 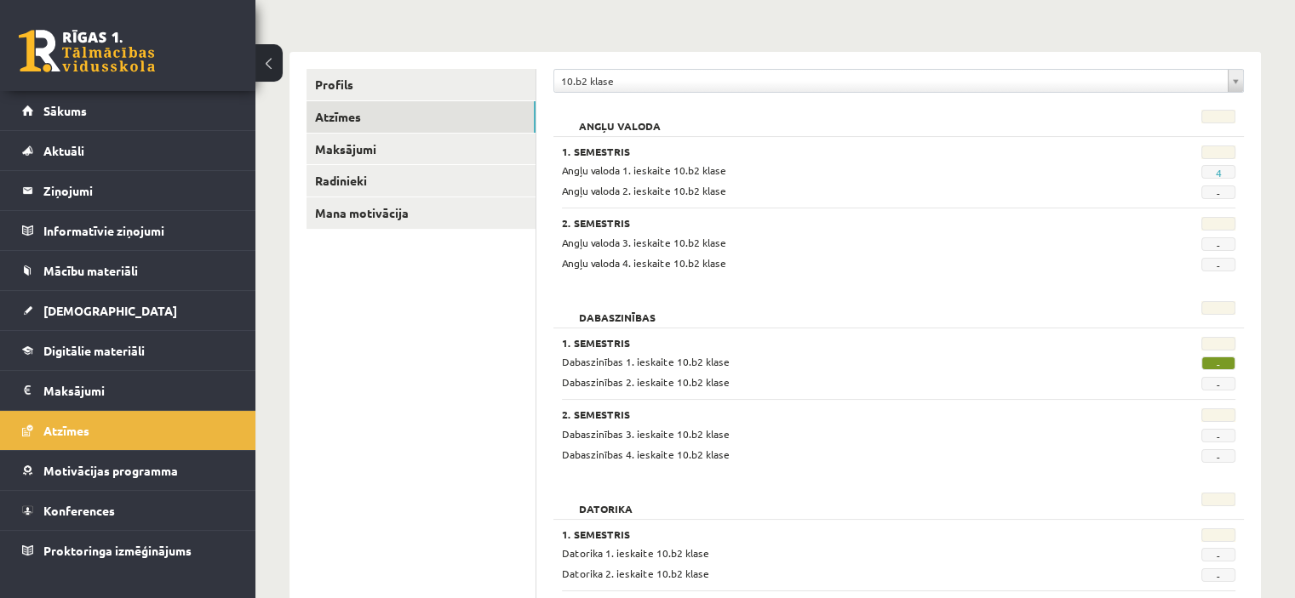 What do you see at coordinates (128, 271) in the screenshot?
I see `a: Mācību materiāli` at bounding box center [128, 271].